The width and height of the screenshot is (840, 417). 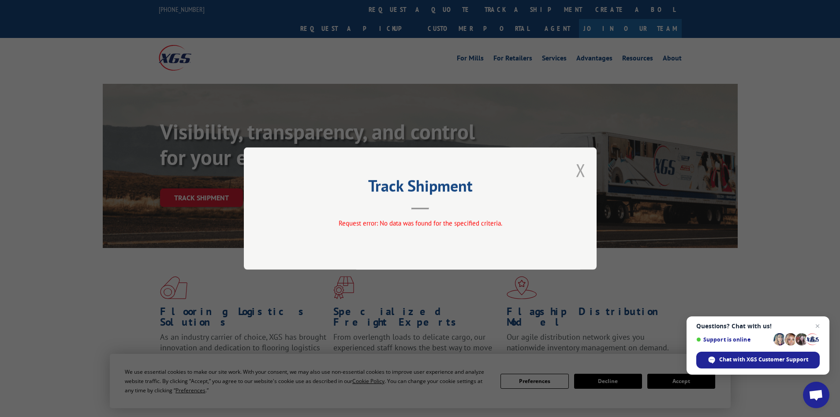 What do you see at coordinates (420, 188) in the screenshot?
I see `h2: Track Shipment` at bounding box center [420, 188].